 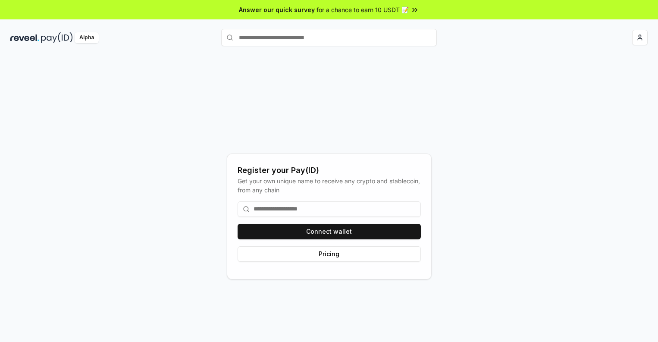 What do you see at coordinates (57, 38) in the screenshot?
I see `img: pay_id` at bounding box center [57, 38].